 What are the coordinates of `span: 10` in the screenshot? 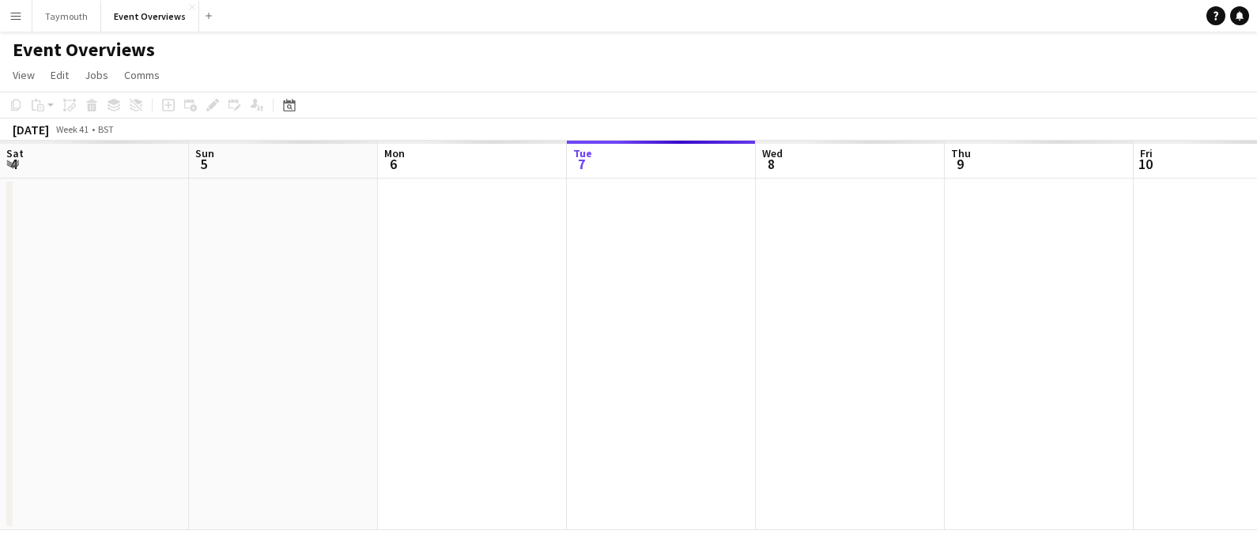 It's located at (1144, 164).